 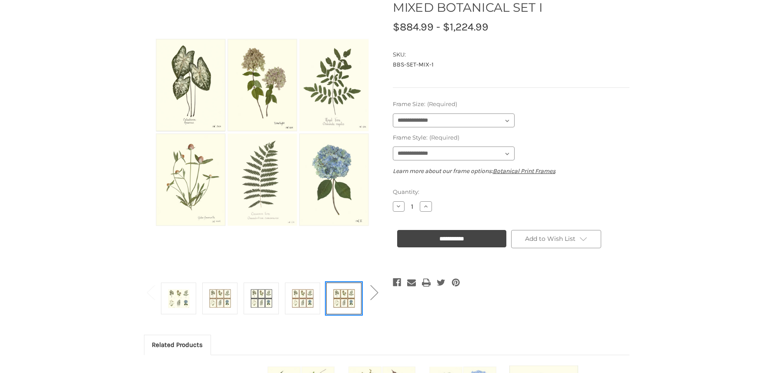 What do you see at coordinates (557, 239) in the screenshot?
I see `a: Add to Wish List` at bounding box center [557, 239].